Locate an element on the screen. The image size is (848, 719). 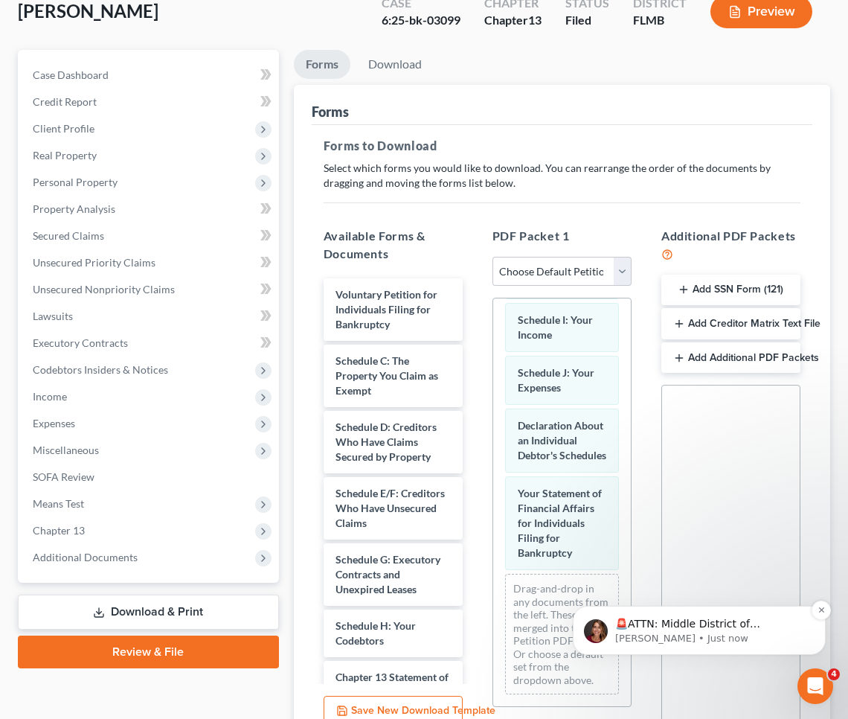
span: Executory Contracts is located at coordinates (80, 342).